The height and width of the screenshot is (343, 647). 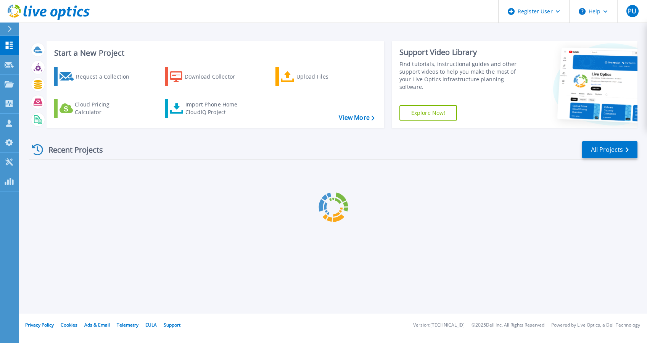 What do you see at coordinates (318, 77) in the screenshot?
I see `a: Upload Files` at bounding box center [318, 77].